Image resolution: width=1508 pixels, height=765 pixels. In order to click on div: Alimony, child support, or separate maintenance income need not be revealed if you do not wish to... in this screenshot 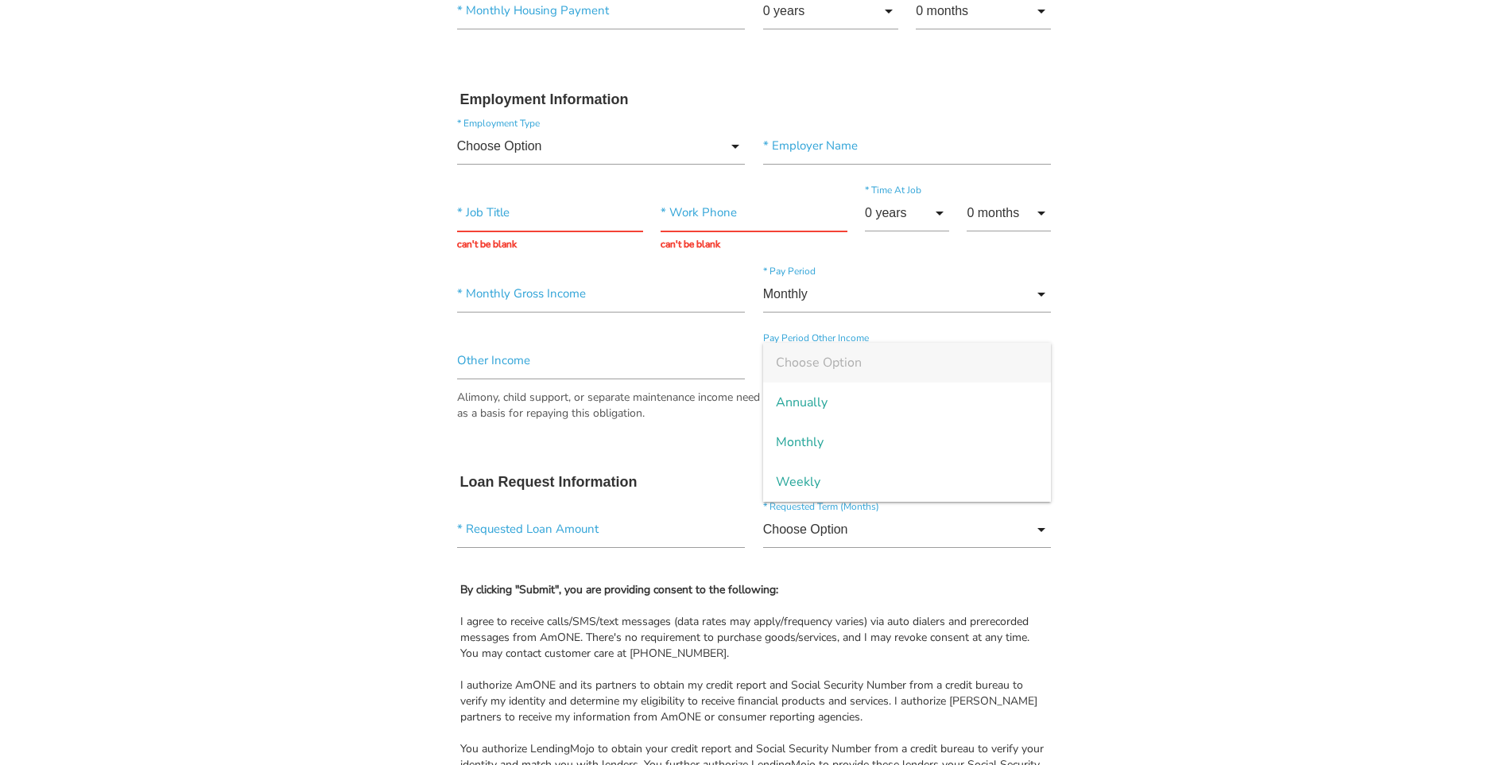, I will do `click(754, 405)`.